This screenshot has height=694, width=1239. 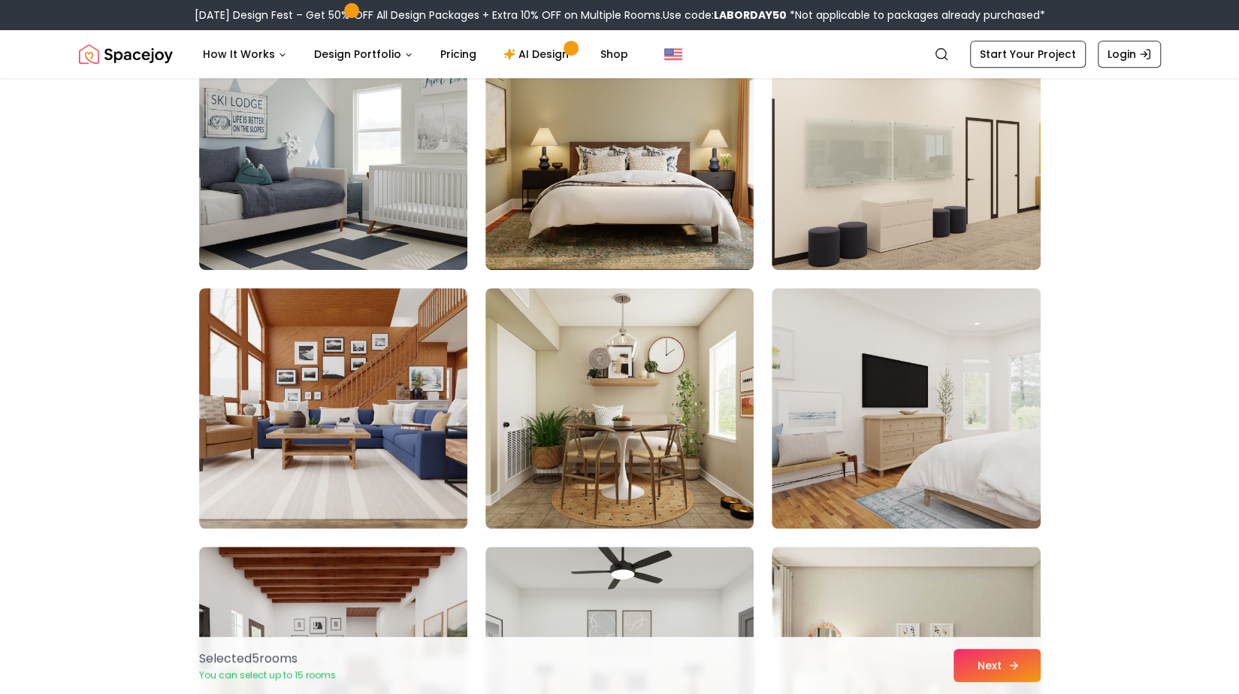 What do you see at coordinates (126, 54) in the screenshot?
I see `a: Spacejoy` at bounding box center [126, 54].